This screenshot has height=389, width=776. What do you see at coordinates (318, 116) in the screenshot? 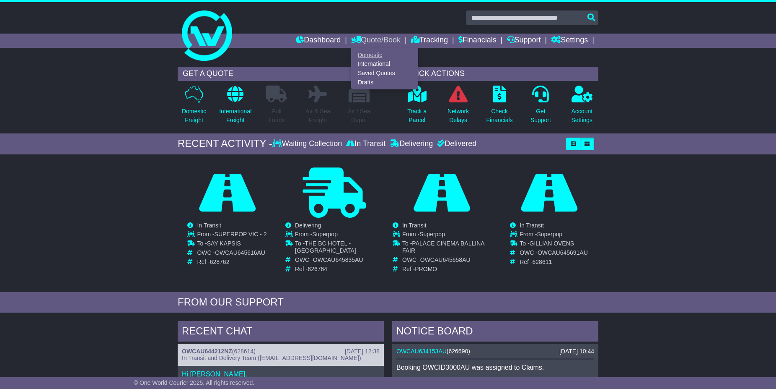
I see `p: Air & Sea Freight` at bounding box center [318, 116].